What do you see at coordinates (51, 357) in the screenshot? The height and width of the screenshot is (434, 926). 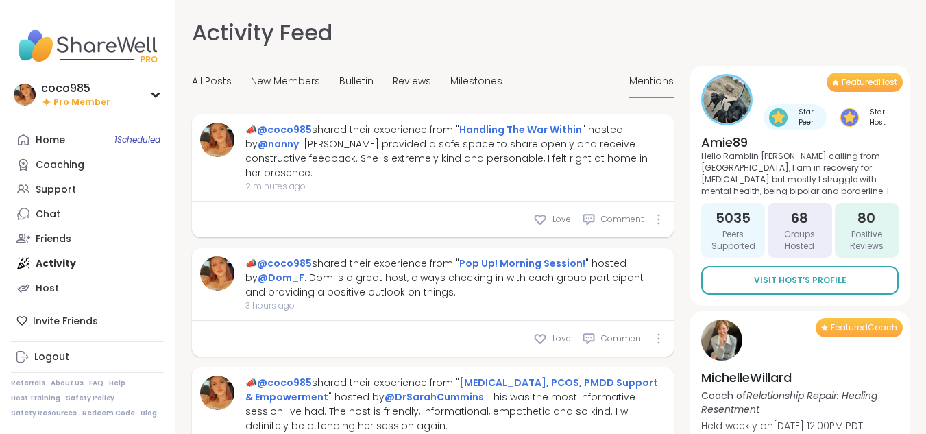 I see `div: Logout` at bounding box center [51, 357].